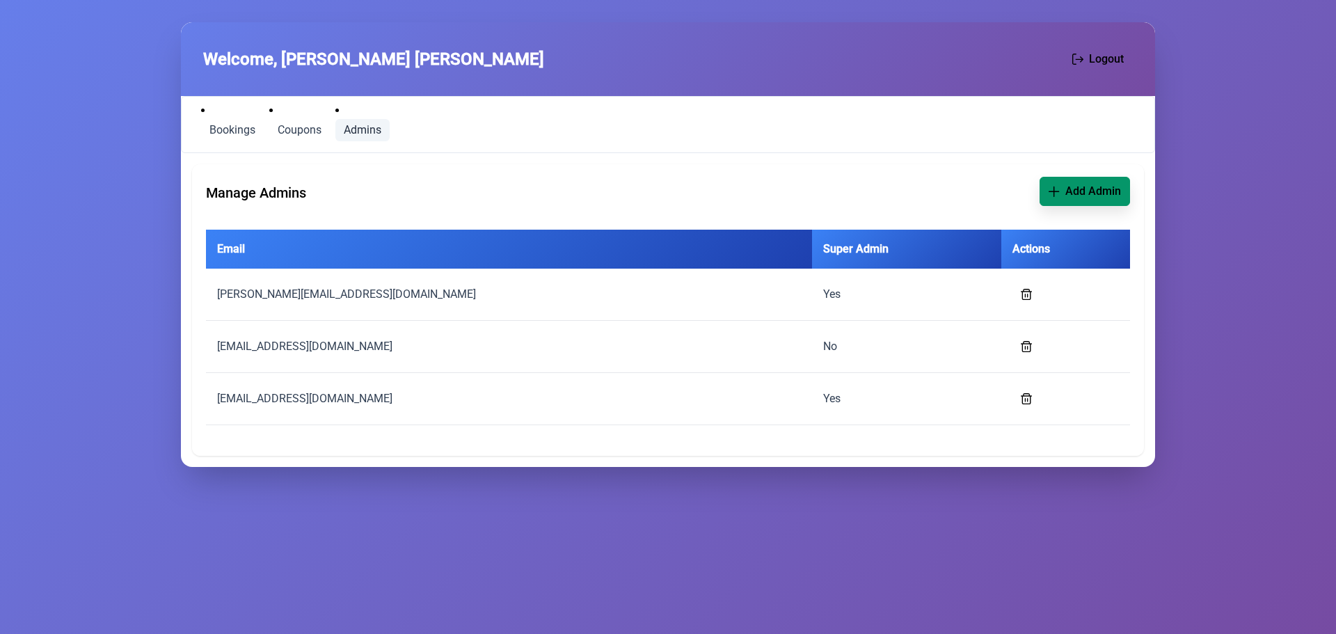 The width and height of the screenshot is (1336, 634). Describe the element at coordinates (299, 130) in the screenshot. I see `a: Coupons` at that location.